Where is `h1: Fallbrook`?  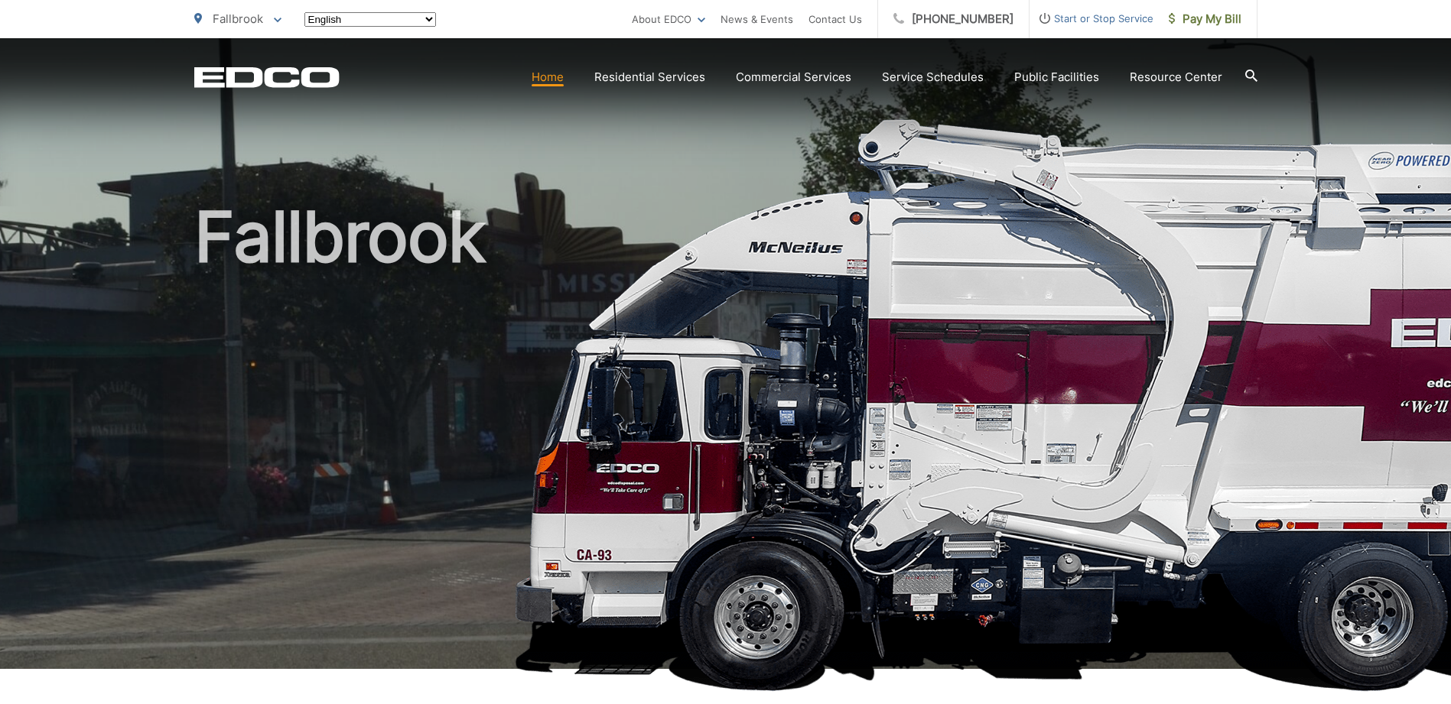 h1: Fallbrook is located at coordinates (726, 440).